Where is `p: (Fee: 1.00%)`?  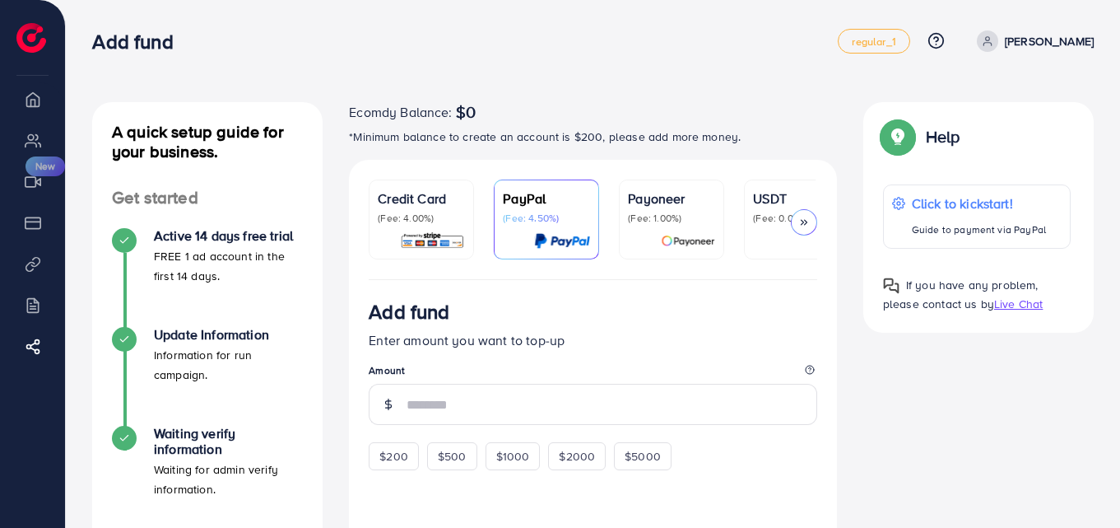 p: (Fee: 1.00%) is located at coordinates (672, 218).